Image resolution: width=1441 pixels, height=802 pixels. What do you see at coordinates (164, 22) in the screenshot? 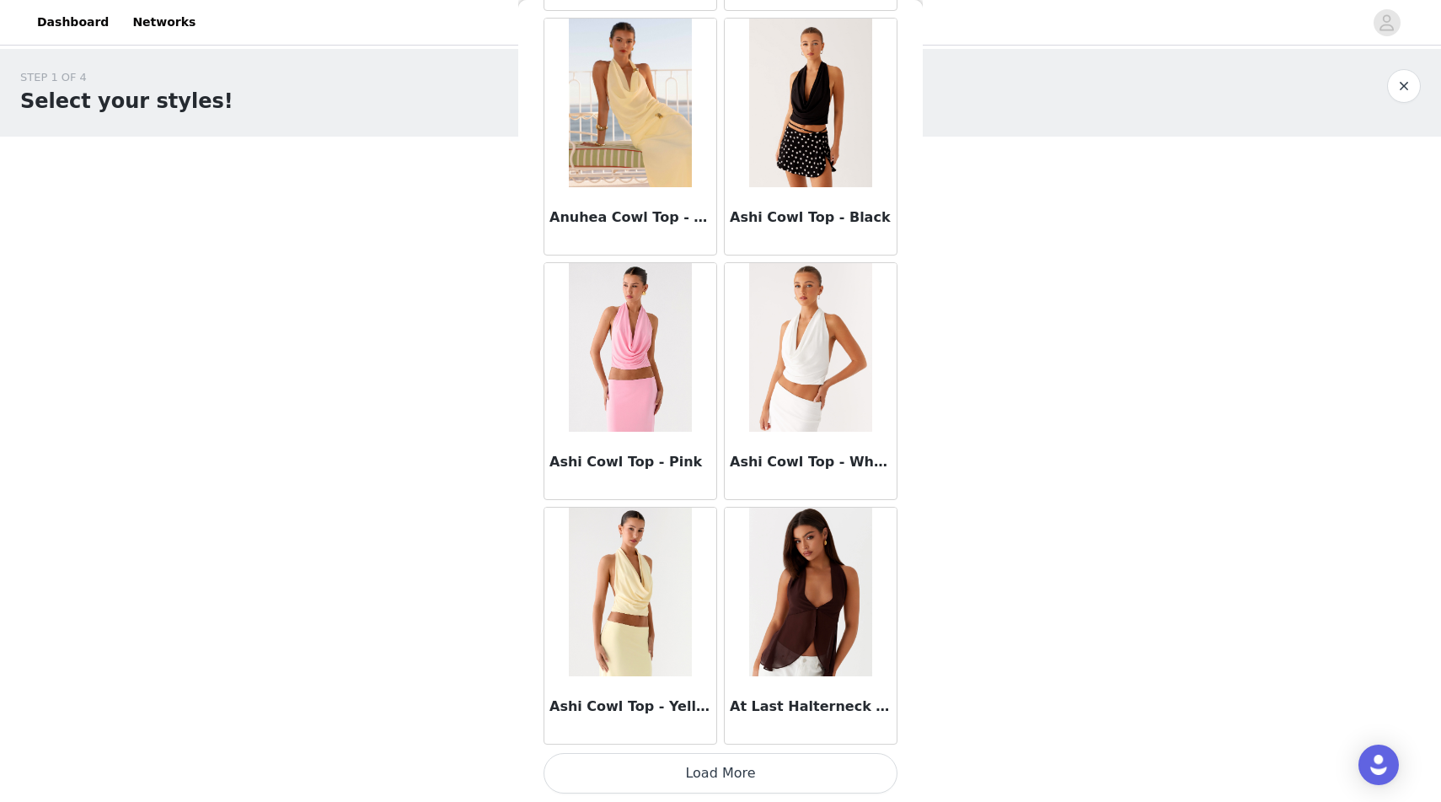
I see `a: Networks` at bounding box center [164, 22].